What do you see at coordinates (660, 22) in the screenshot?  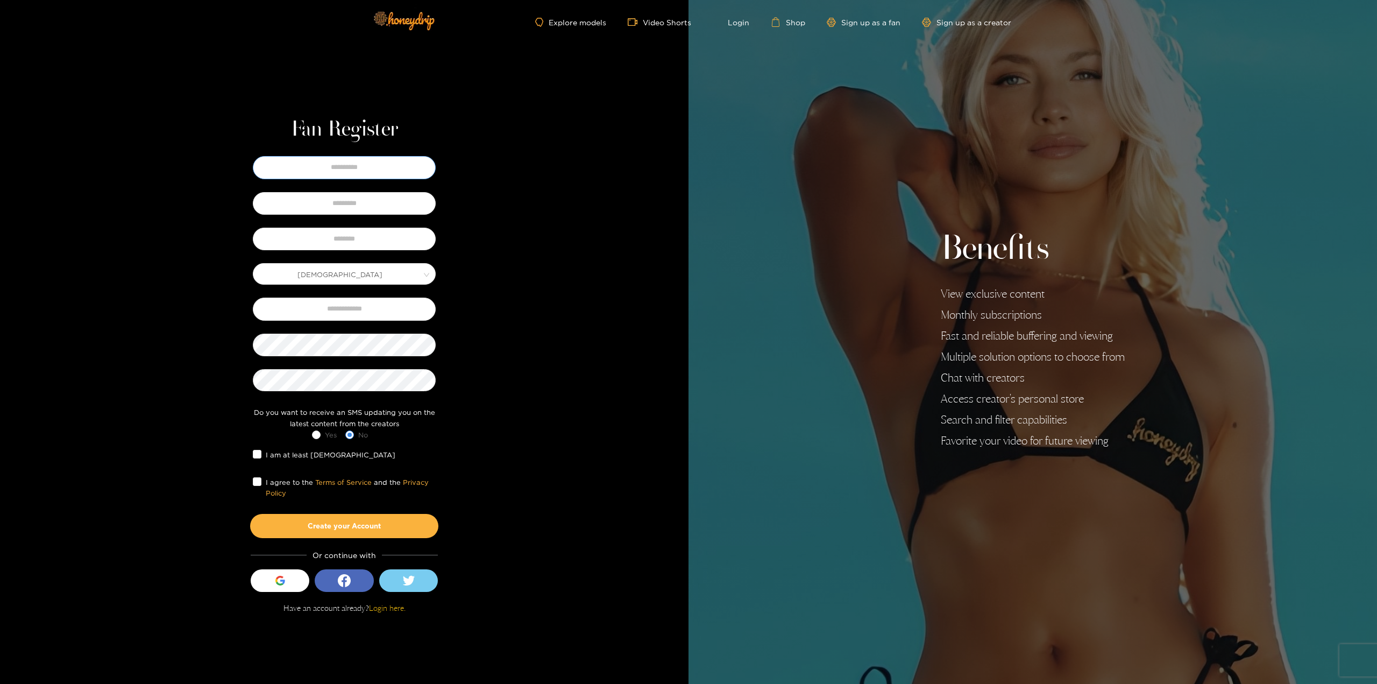 I see `a: Video Shorts` at bounding box center [660, 22].